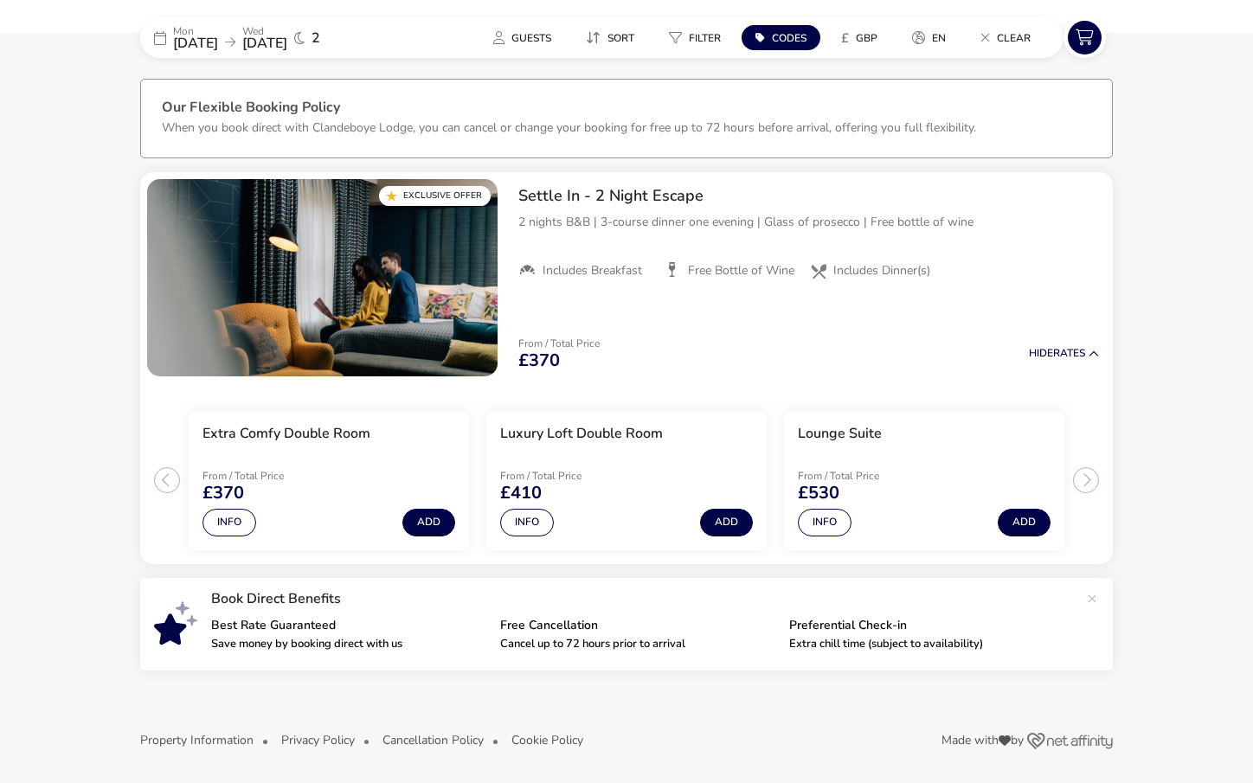 The width and height of the screenshot is (1253, 783). What do you see at coordinates (638, 644) in the screenshot?
I see `p: Cancel up to 72 hours prior to arrival` at bounding box center [638, 644].